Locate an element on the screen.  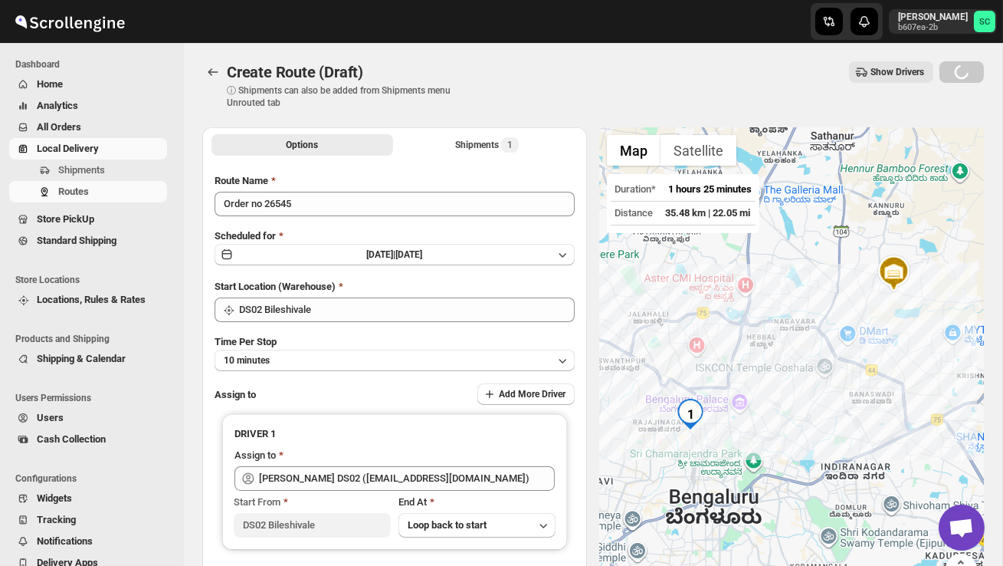
span: Notifications is located at coordinates (64, 540).